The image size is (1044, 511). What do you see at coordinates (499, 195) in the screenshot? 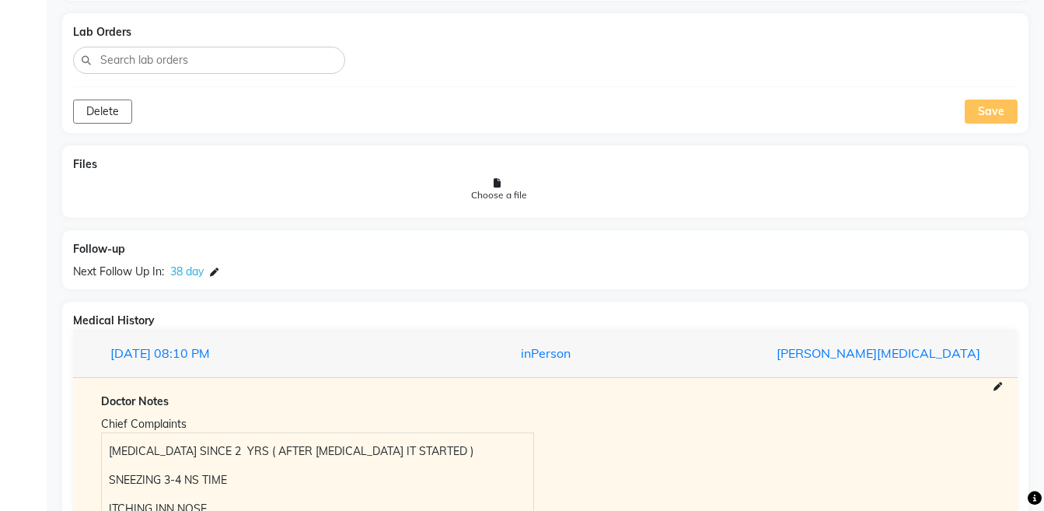
I see `span: Choose a file` at bounding box center [499, 195].